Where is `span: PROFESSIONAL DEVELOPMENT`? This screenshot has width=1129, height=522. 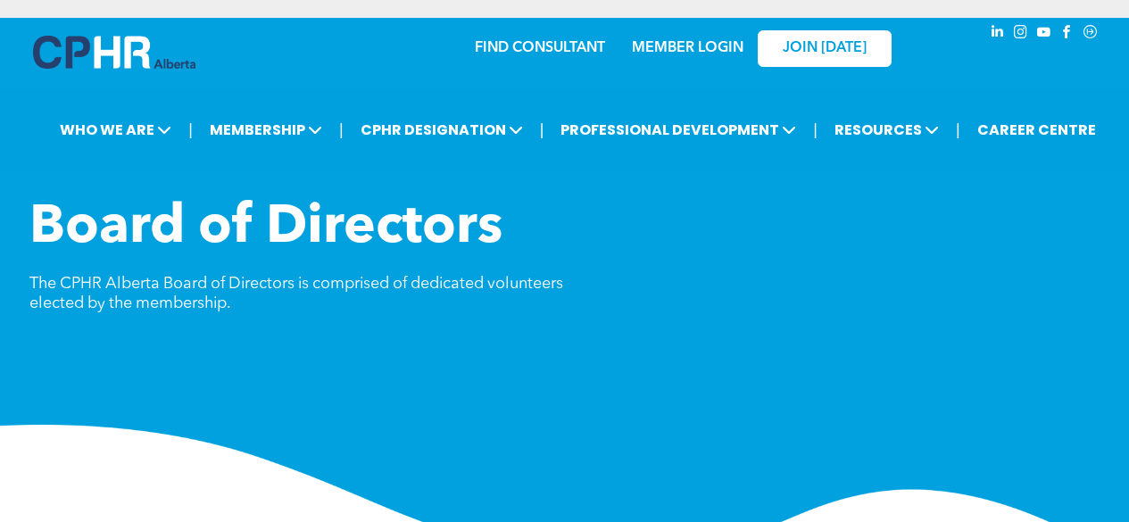 span: PROFESSIONAL DEVELOPMENT is located at coordinates (678, 129).